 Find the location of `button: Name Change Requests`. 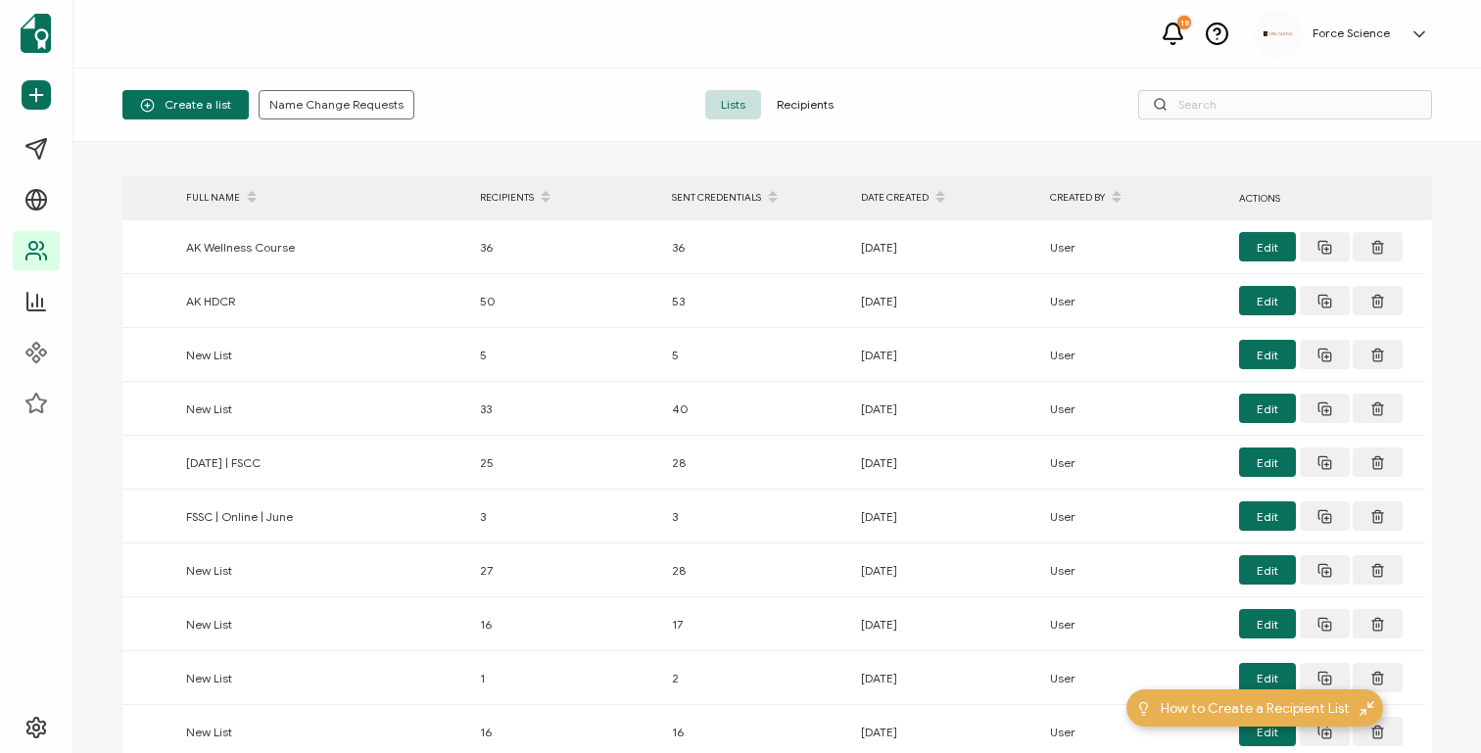

button: Name Change Requests is located at coordinates (336, 105).